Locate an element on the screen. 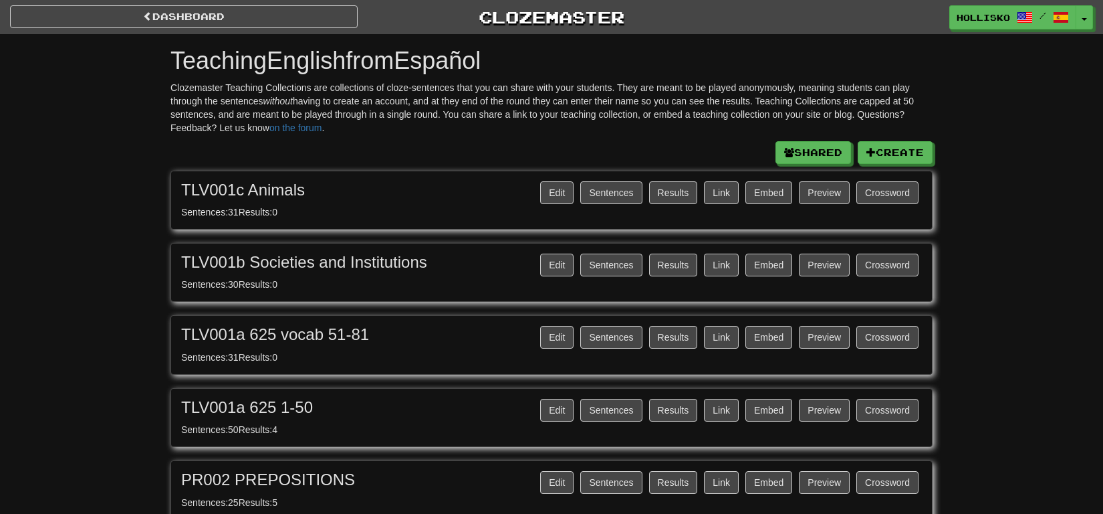  h3: TLV001b Societies and Institutions is located at coordinates (552, 262).